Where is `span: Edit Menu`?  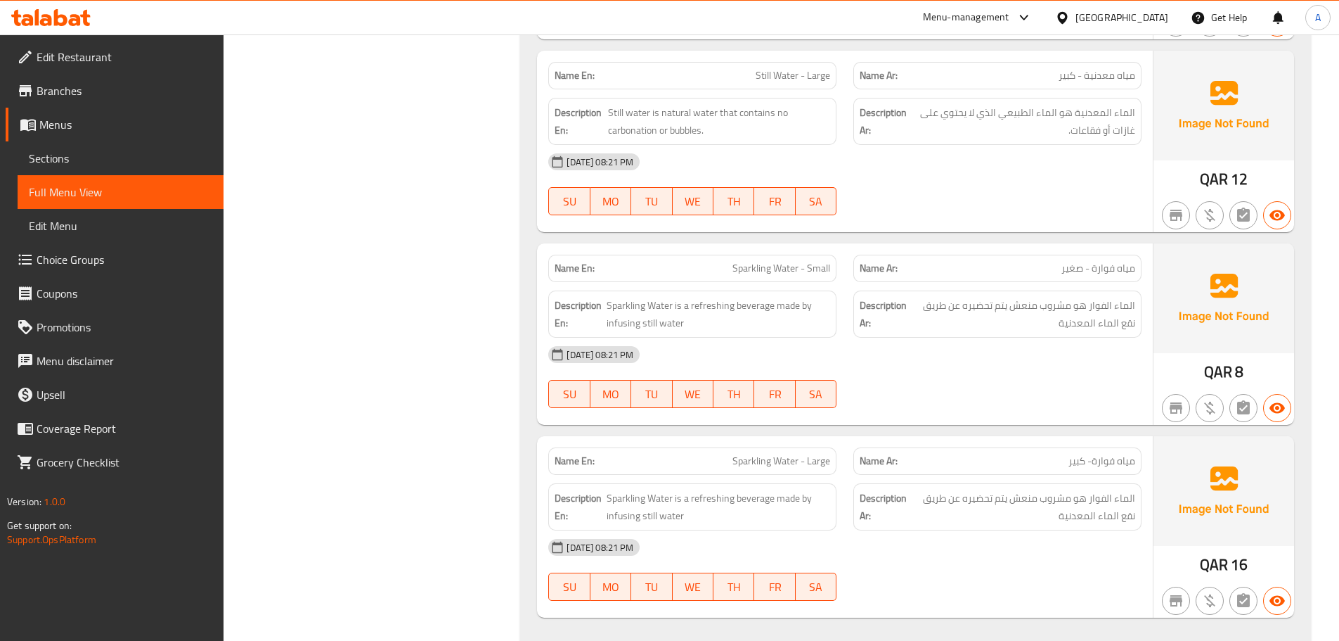
span: Edit Menu is located at coordinates (120, 226).